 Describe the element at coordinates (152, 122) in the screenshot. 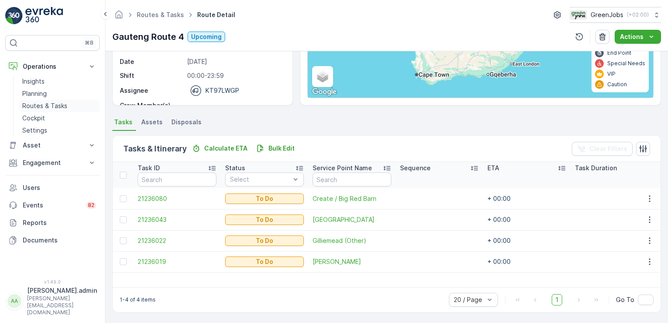

I see `span: Assets` at that location.